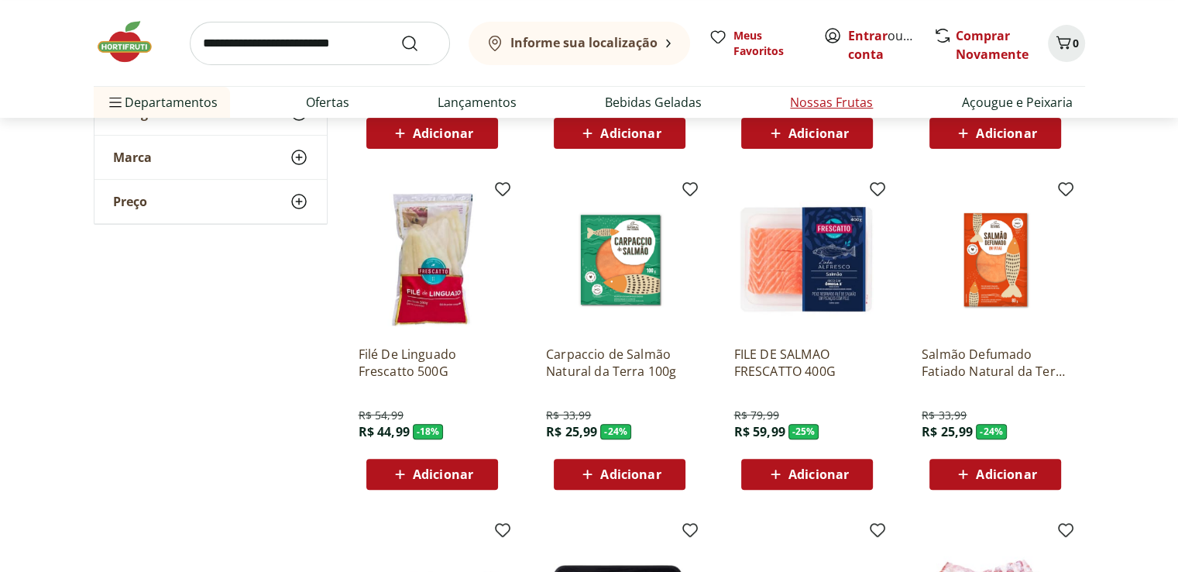 Image resolution: width=1178 pixels, height=572 pixels. Describe the element at coordinates (477, 102) in the screenshot. I see `a: Lançamentos` at that location.